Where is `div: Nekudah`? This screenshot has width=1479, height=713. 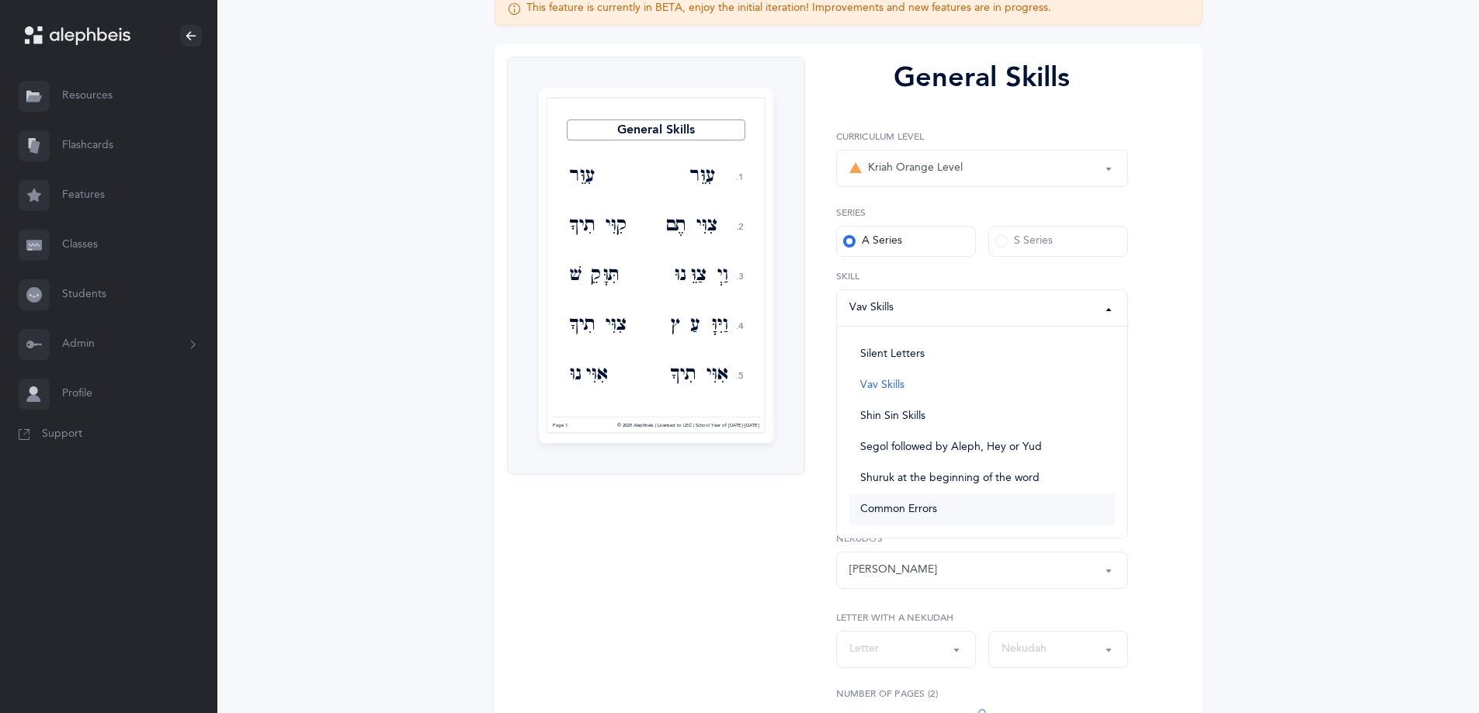 div: Nekudah is located at coordinates (1024, 649).